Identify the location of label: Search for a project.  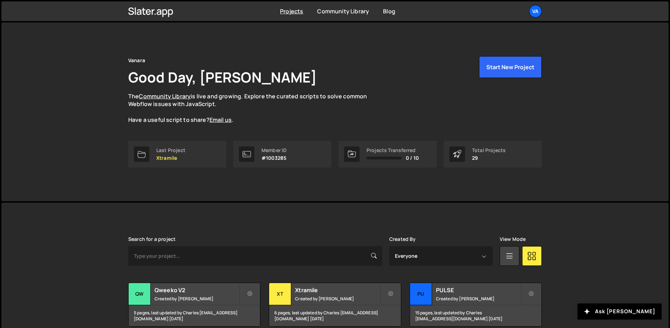
(152, 239).